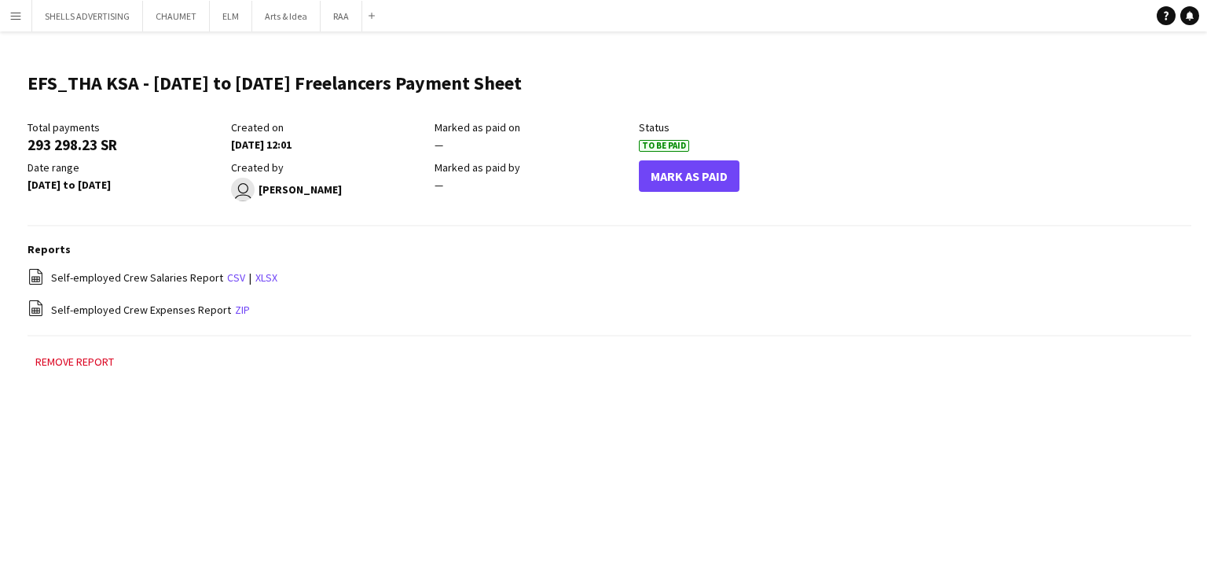  What do you see at coordinates (664, 145) in the screenshot?
I see `span: To Be Paid` at bounding box center [664, 145].